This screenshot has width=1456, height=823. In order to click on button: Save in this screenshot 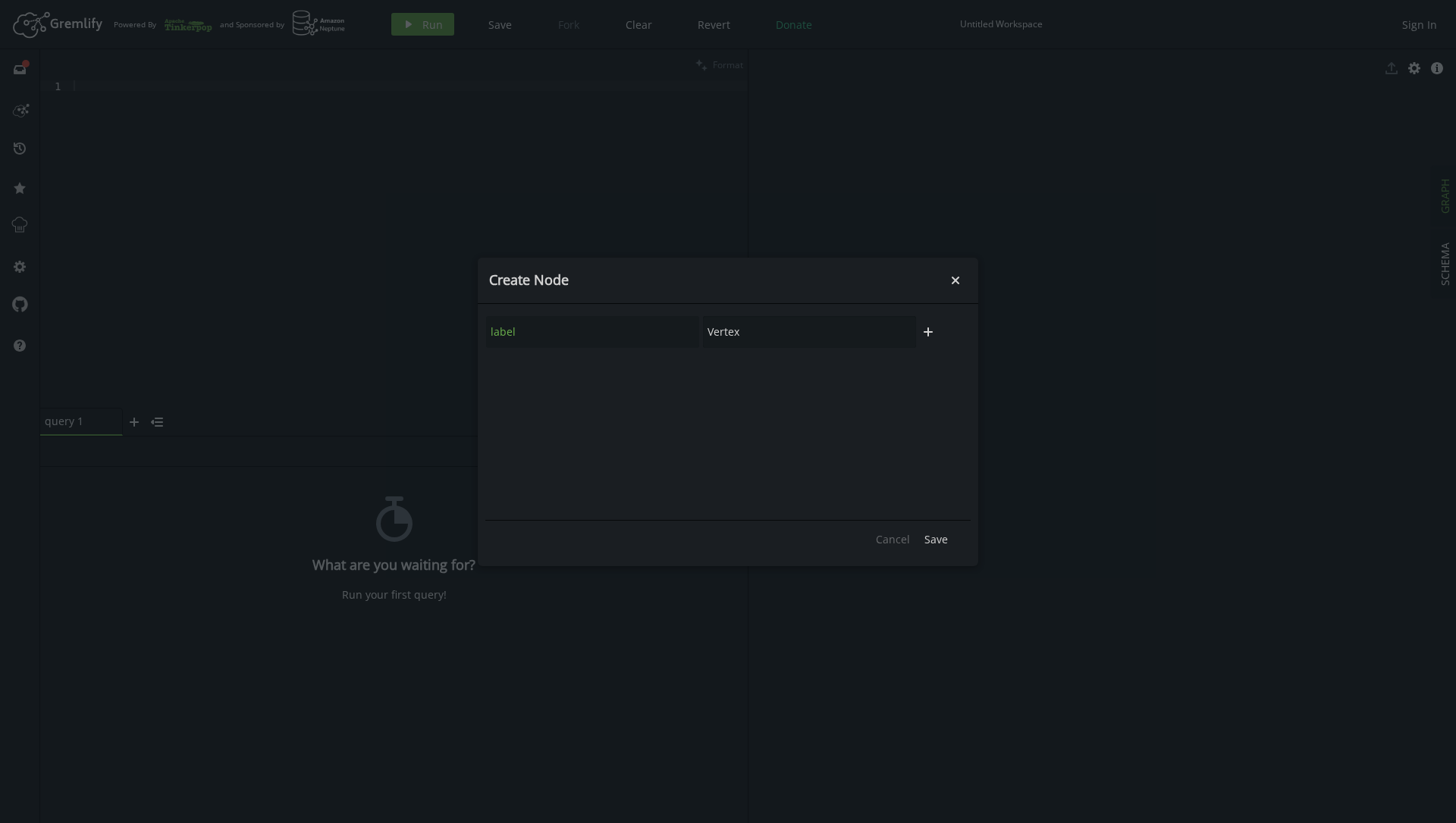, I will do `click(936, 539)`.